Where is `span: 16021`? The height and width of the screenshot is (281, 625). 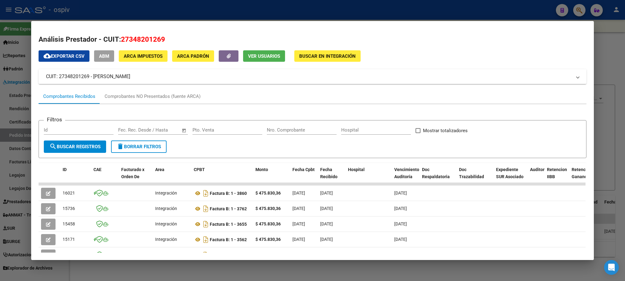 span: 16021 is located at coordinates (69, 193).